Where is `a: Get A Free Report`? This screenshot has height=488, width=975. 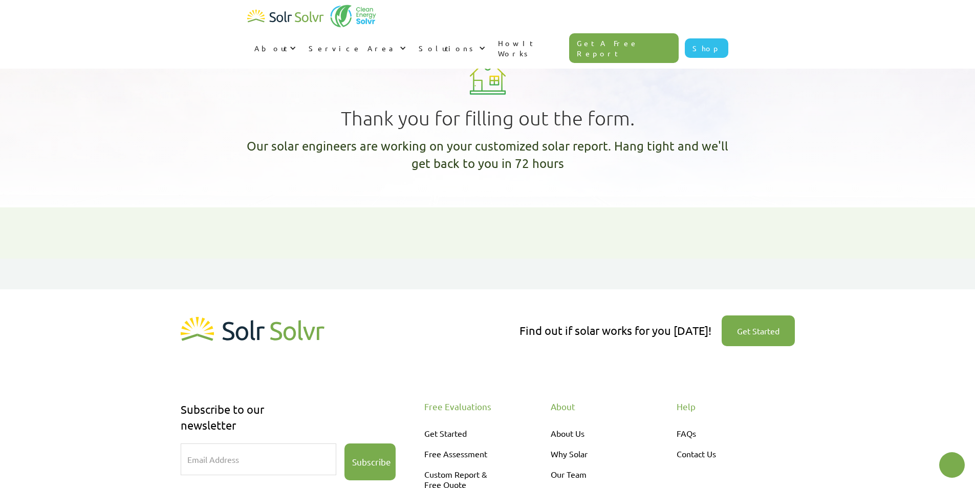
a: Get A Free Report is located at coordinates (624, 48).